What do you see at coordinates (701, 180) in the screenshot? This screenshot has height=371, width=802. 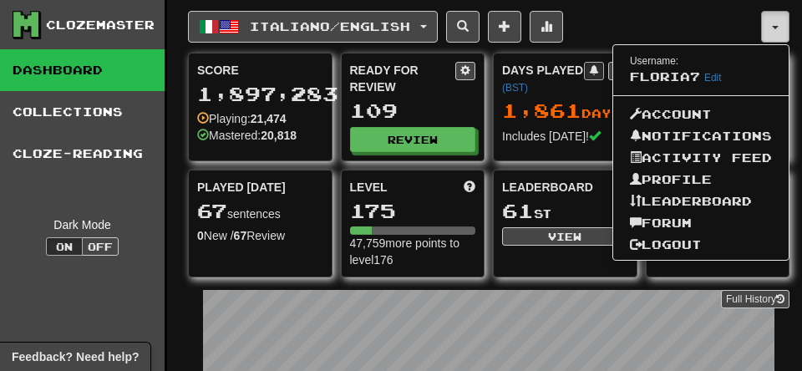 I see `a: Profile` at bounding box center [701, 180].